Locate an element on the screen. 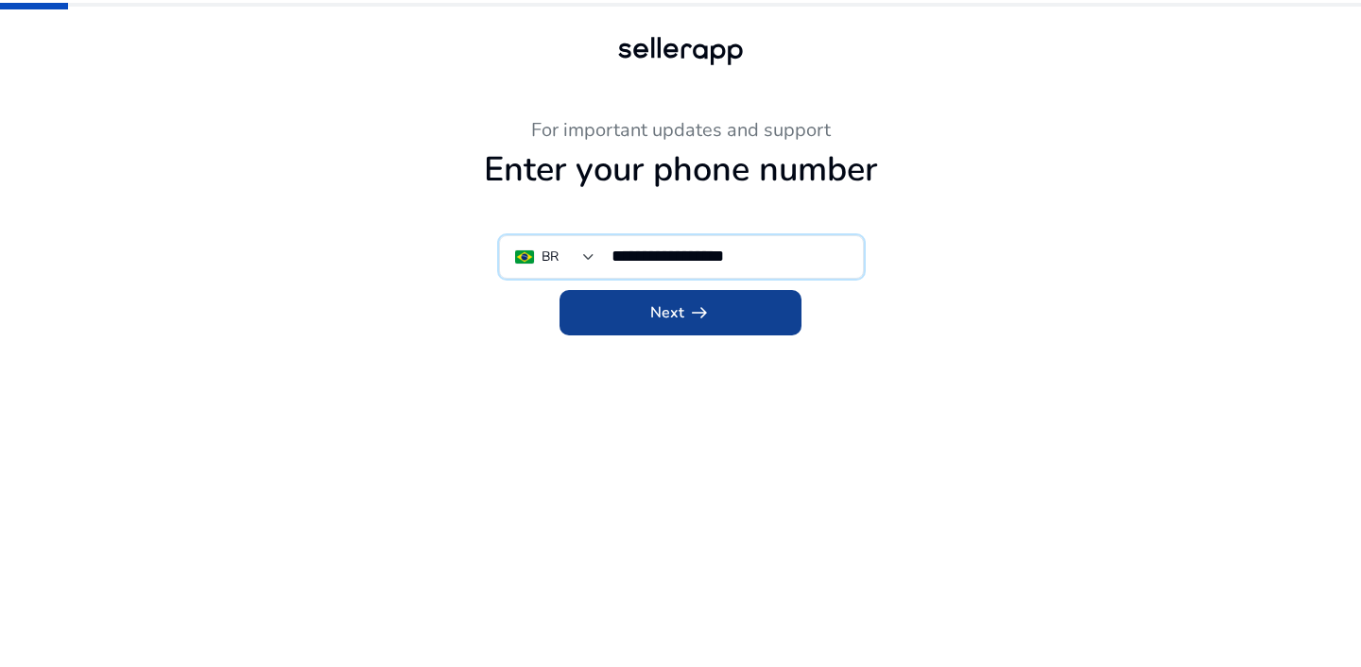  span: Next is located at coordinates (680, 313).